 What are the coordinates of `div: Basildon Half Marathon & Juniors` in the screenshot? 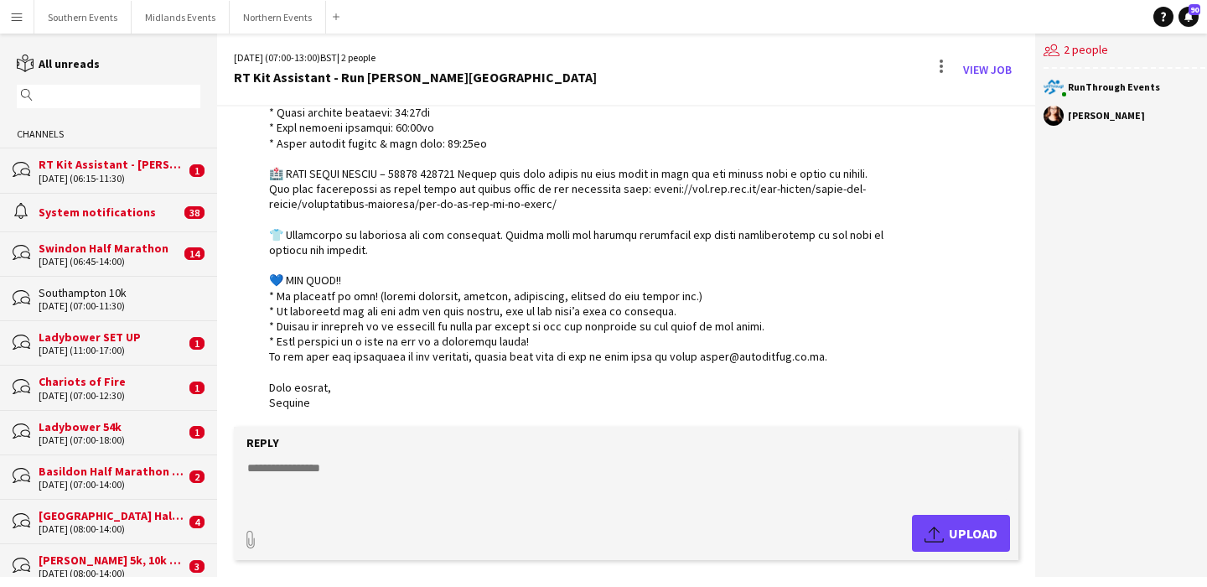 It's located at (112, 471).